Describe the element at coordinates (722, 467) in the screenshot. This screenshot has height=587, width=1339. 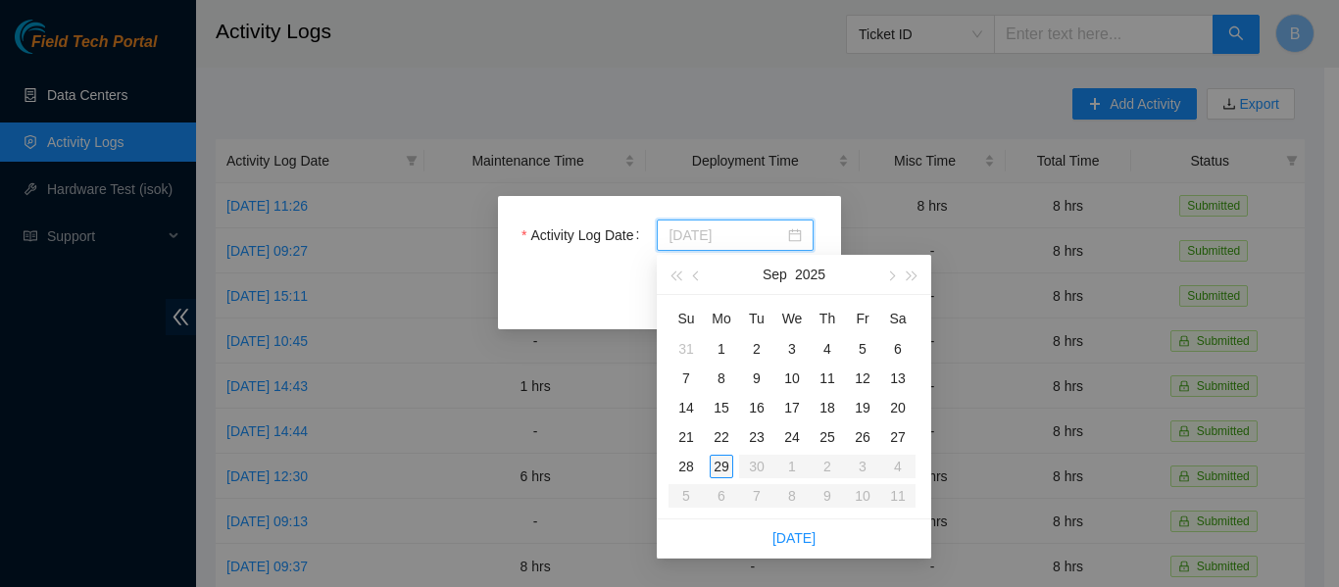
I see `div: 29` at that location.